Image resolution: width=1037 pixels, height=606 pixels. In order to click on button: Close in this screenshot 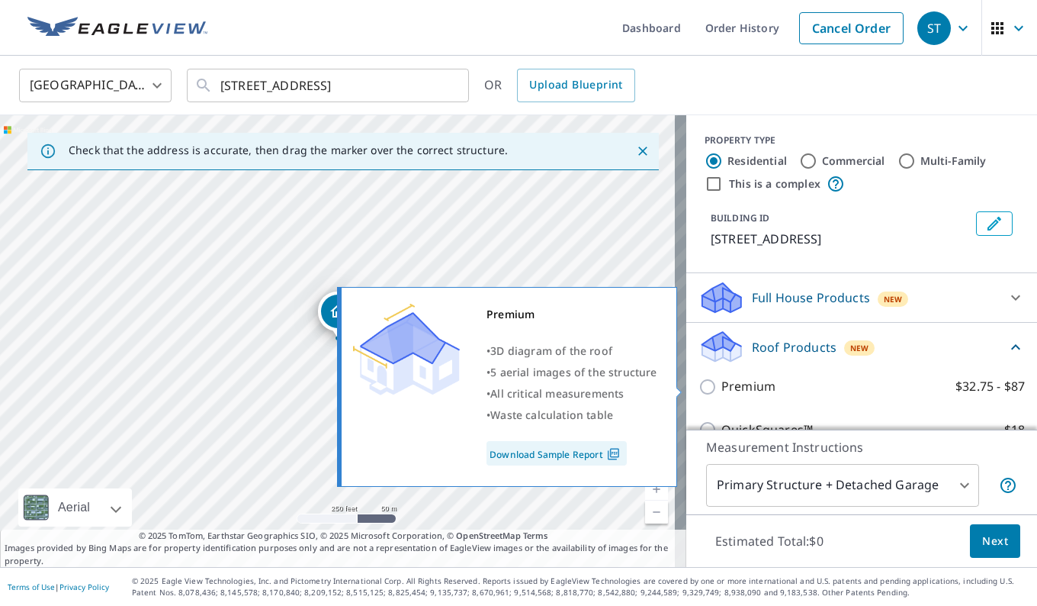, I will do `click(643, 151)`.